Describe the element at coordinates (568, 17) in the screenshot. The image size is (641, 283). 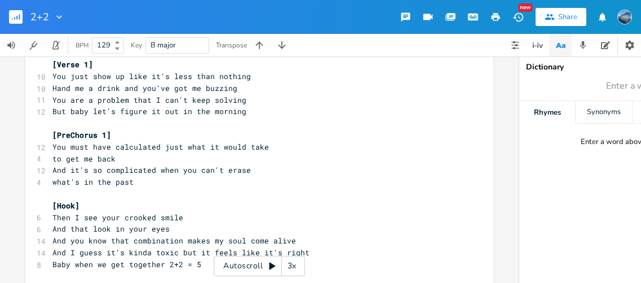
I see `div: Share` at that location.